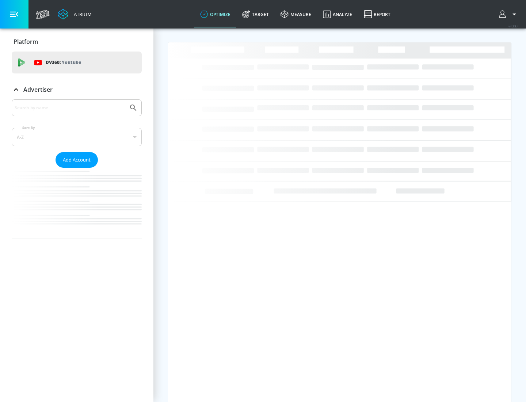  I want to click on label: Sort By, so click(29, 128).